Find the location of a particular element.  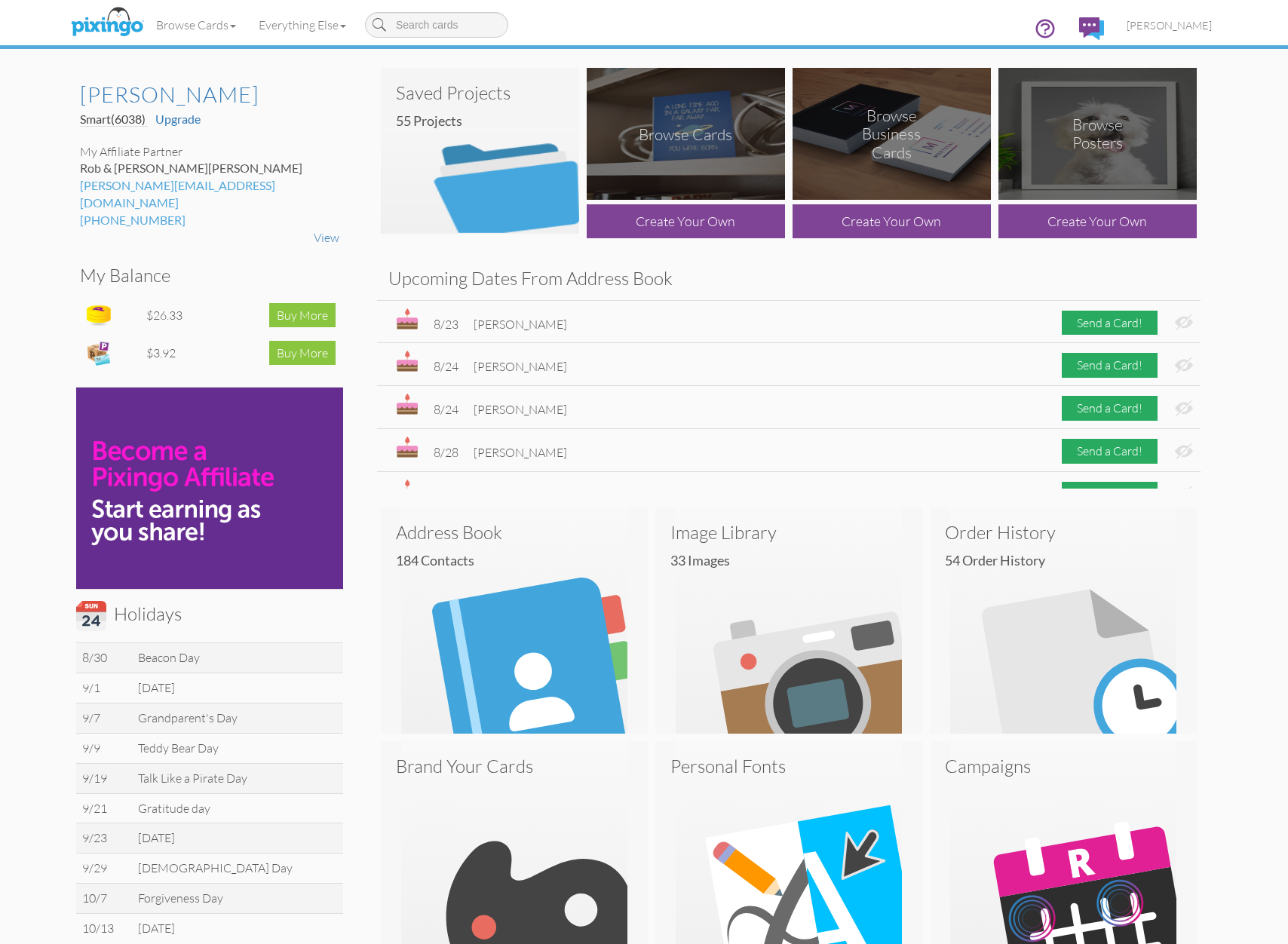

img: saved-projects2.png is located at coordinates (479, 150).